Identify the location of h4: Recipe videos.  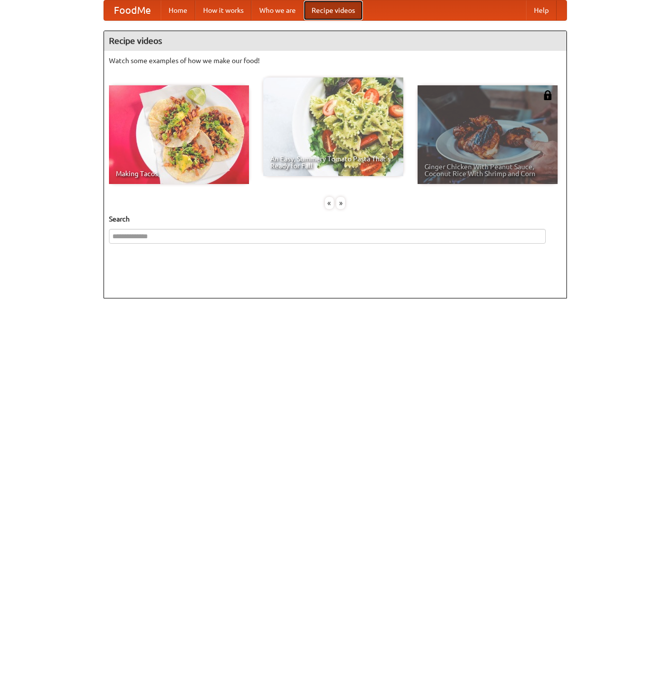
(335, 41).